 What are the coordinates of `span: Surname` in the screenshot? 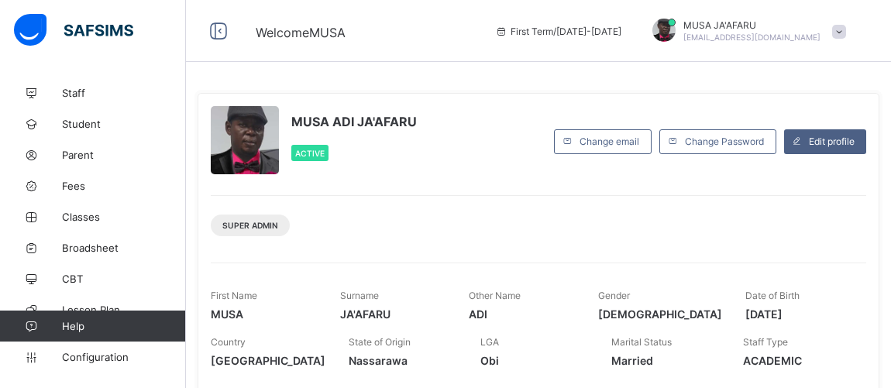 It's located at (359, 295).